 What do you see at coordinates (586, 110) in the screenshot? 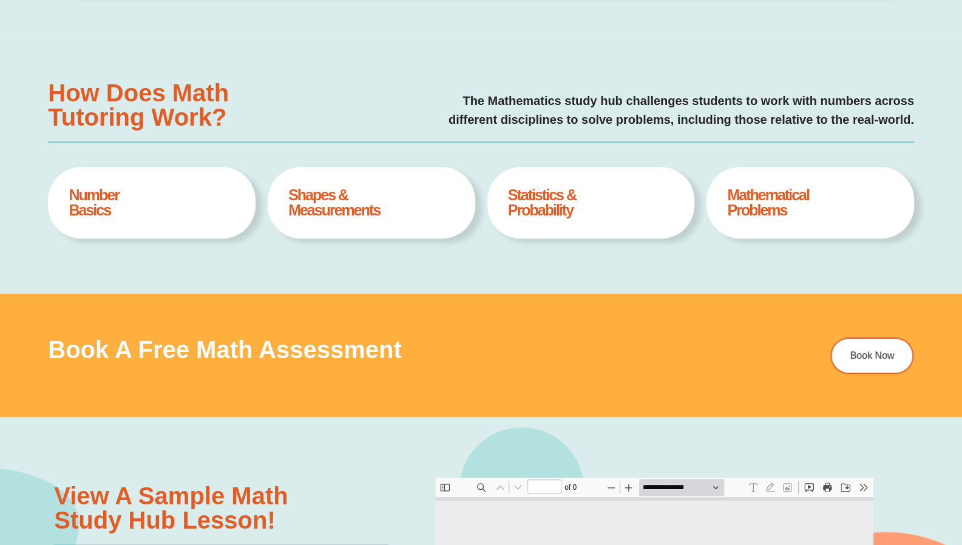
I see `p: The Mathematics study hub challenges students to work with numbers across different disciplines t...` at bounding box center [586, 110].